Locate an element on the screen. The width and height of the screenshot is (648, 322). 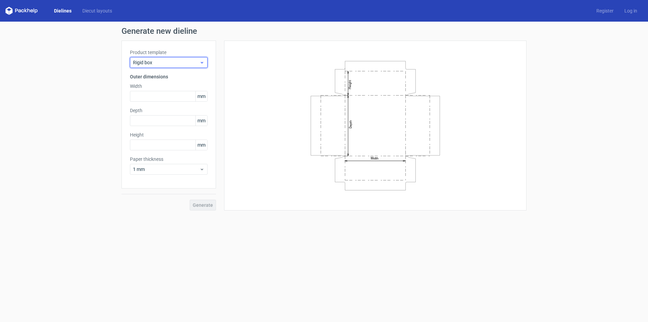
span: Rigid box is located at coordinates (166, 62).